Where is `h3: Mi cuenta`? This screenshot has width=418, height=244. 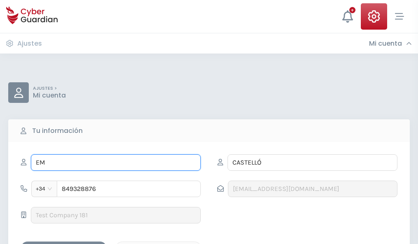
h3: Mi cuenta is located at coordinates (385, 44).